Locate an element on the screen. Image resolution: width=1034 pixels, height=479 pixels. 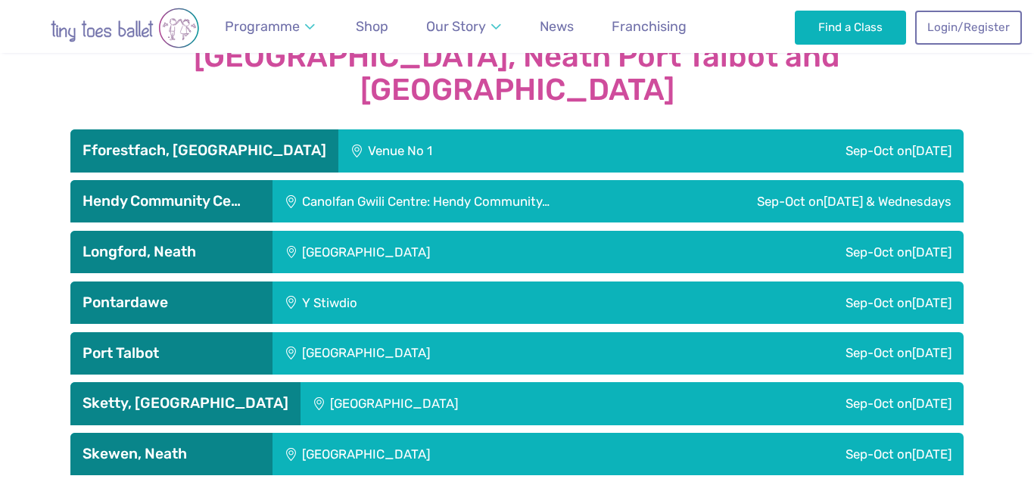
div: Y Stiwdio is located at coordinates (420, 303).